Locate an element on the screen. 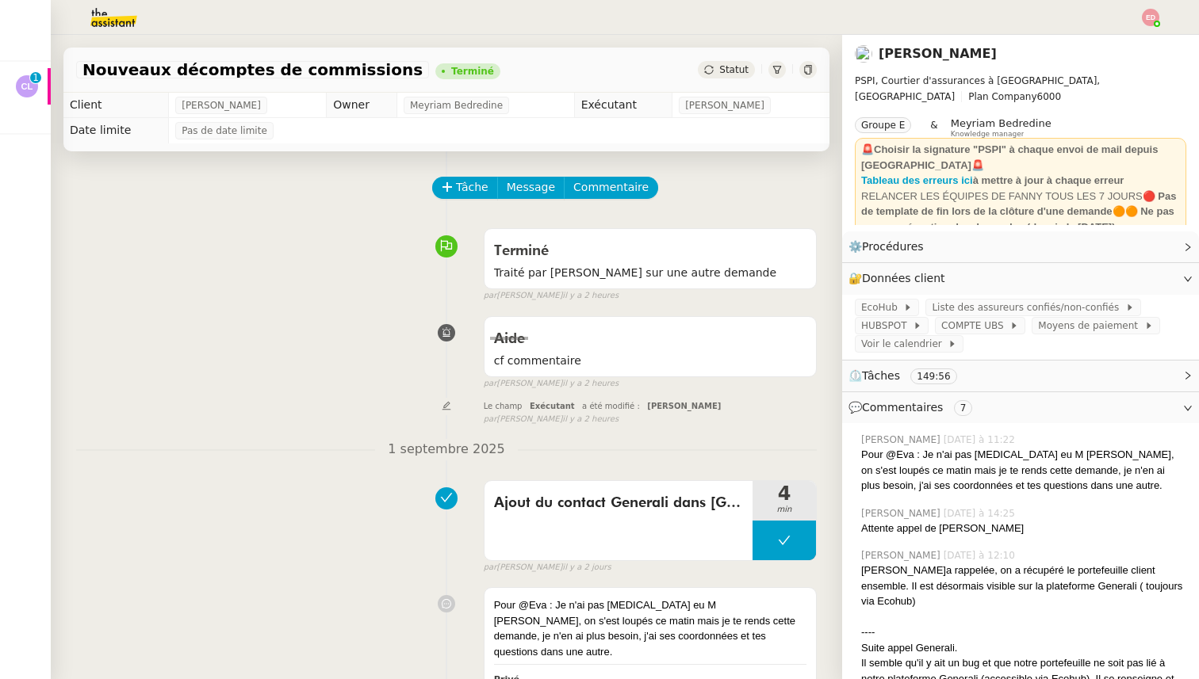 The image size is (1199, 679). div: 💬Commentaires 7 is located at coordinates (1020, 407).